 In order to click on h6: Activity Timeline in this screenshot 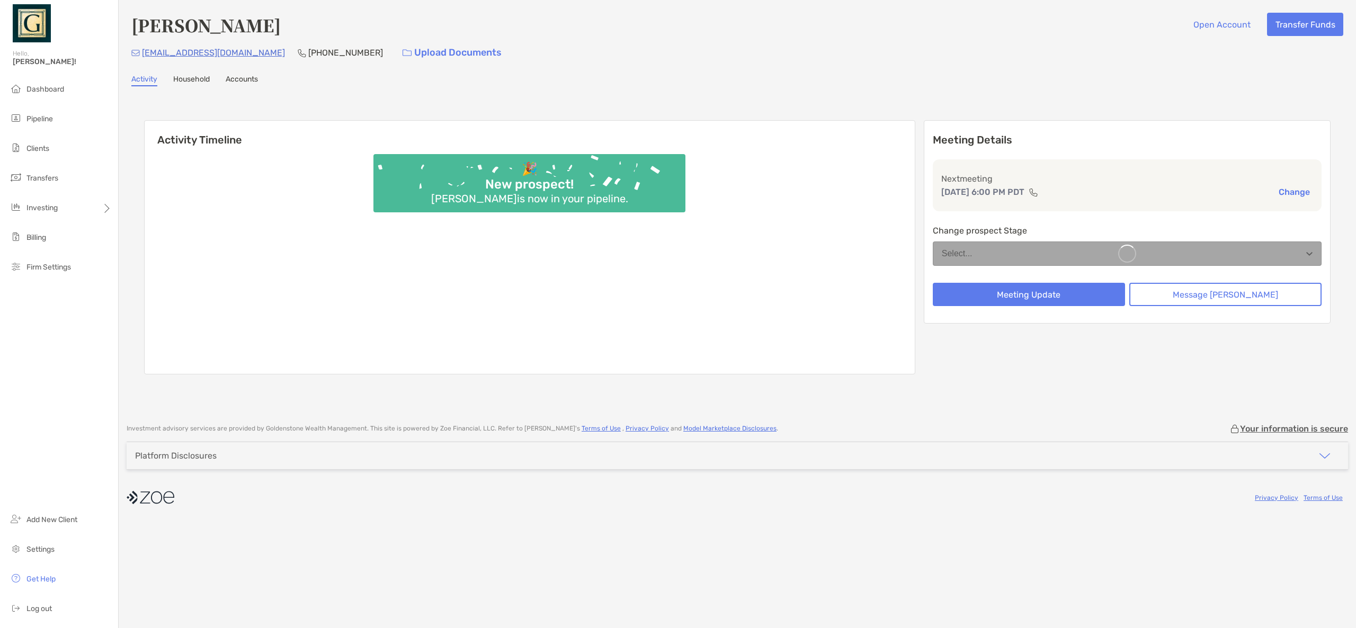, I will do `click(530, 134)`.